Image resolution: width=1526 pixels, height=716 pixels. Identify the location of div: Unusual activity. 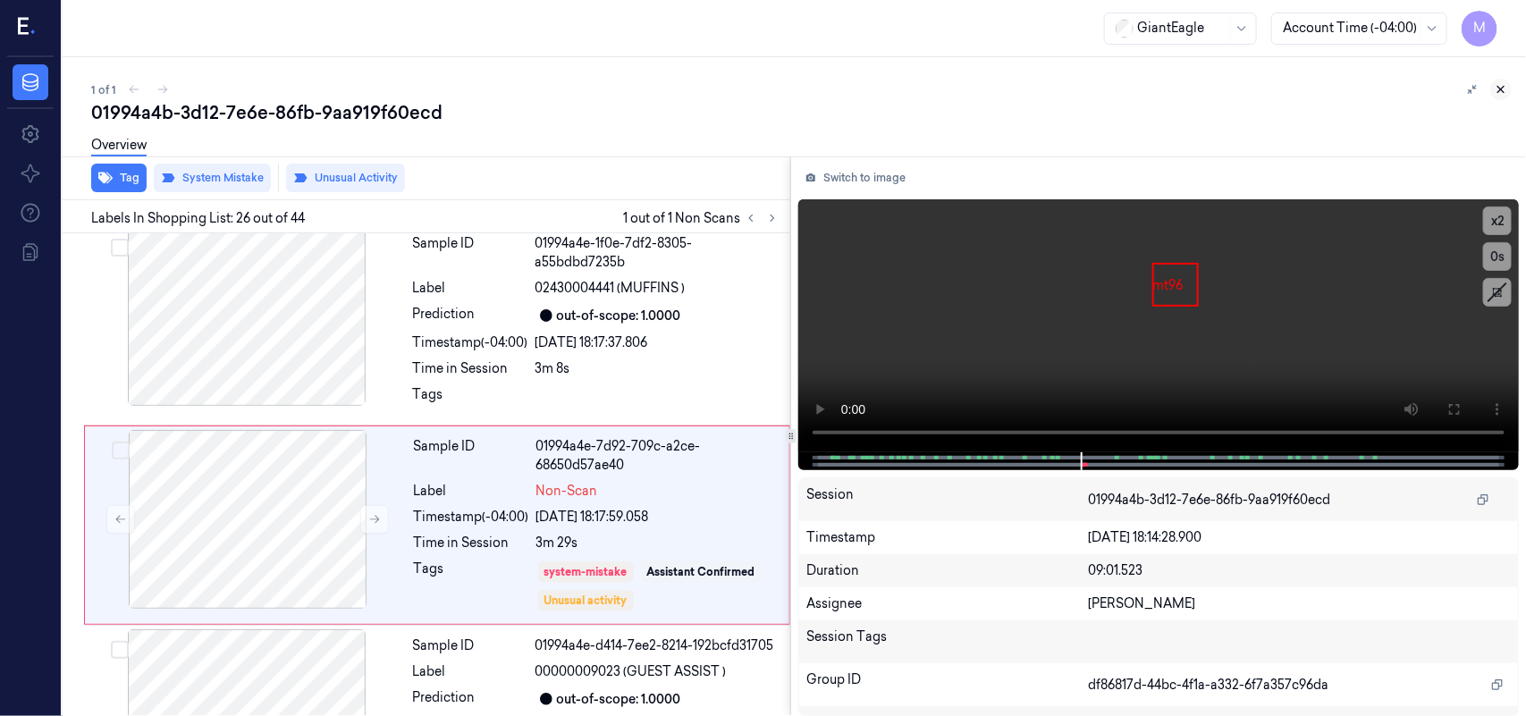
(586, 601).